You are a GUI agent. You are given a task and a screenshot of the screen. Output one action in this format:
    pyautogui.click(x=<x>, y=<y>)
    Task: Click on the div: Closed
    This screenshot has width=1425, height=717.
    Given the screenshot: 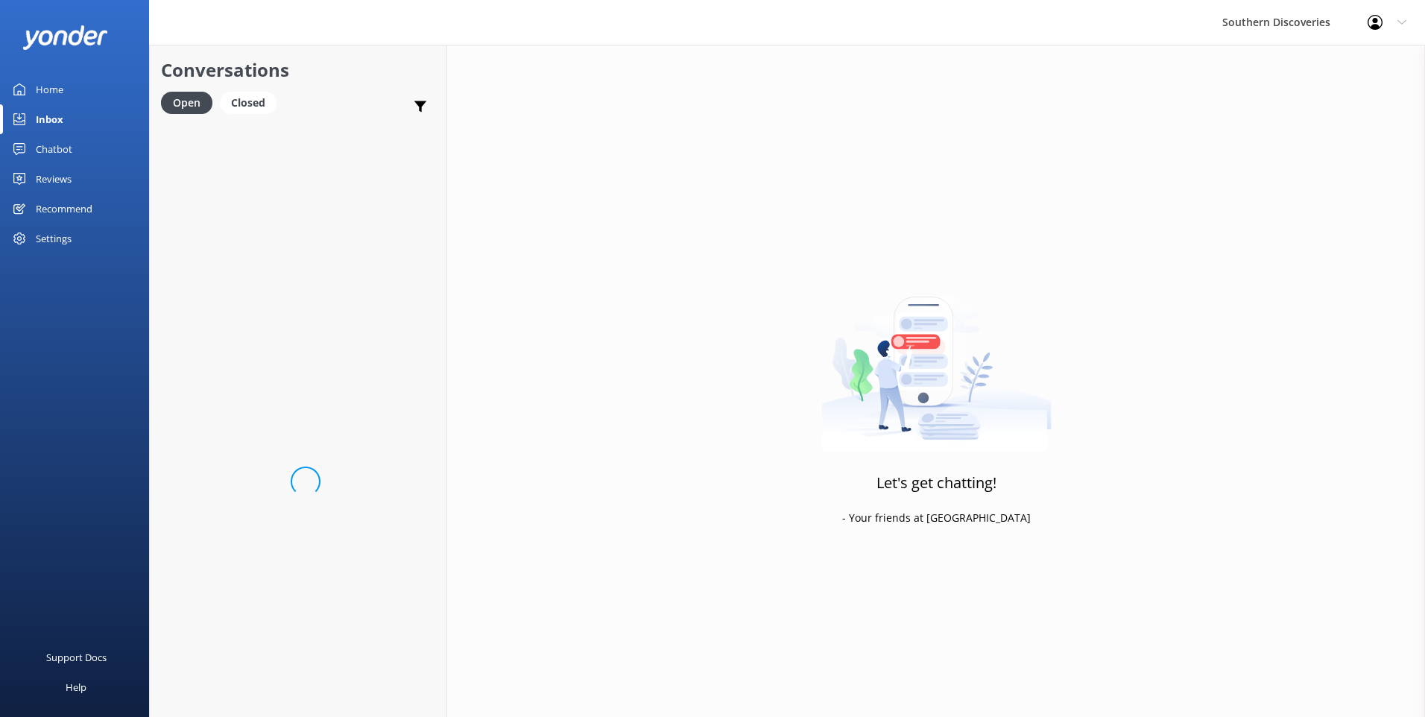 What is the action you would take?
    pyautogui.click(x=248, y=103)
    